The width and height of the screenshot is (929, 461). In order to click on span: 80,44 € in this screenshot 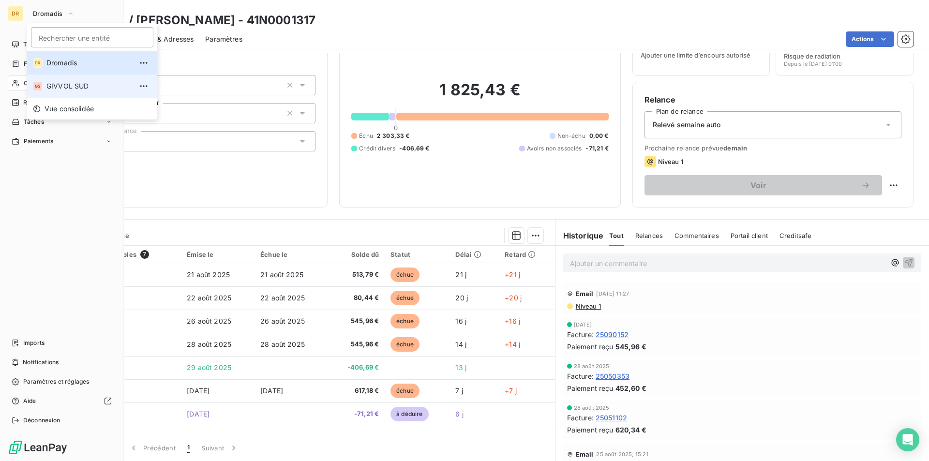, I will do `click(356, 298)`.